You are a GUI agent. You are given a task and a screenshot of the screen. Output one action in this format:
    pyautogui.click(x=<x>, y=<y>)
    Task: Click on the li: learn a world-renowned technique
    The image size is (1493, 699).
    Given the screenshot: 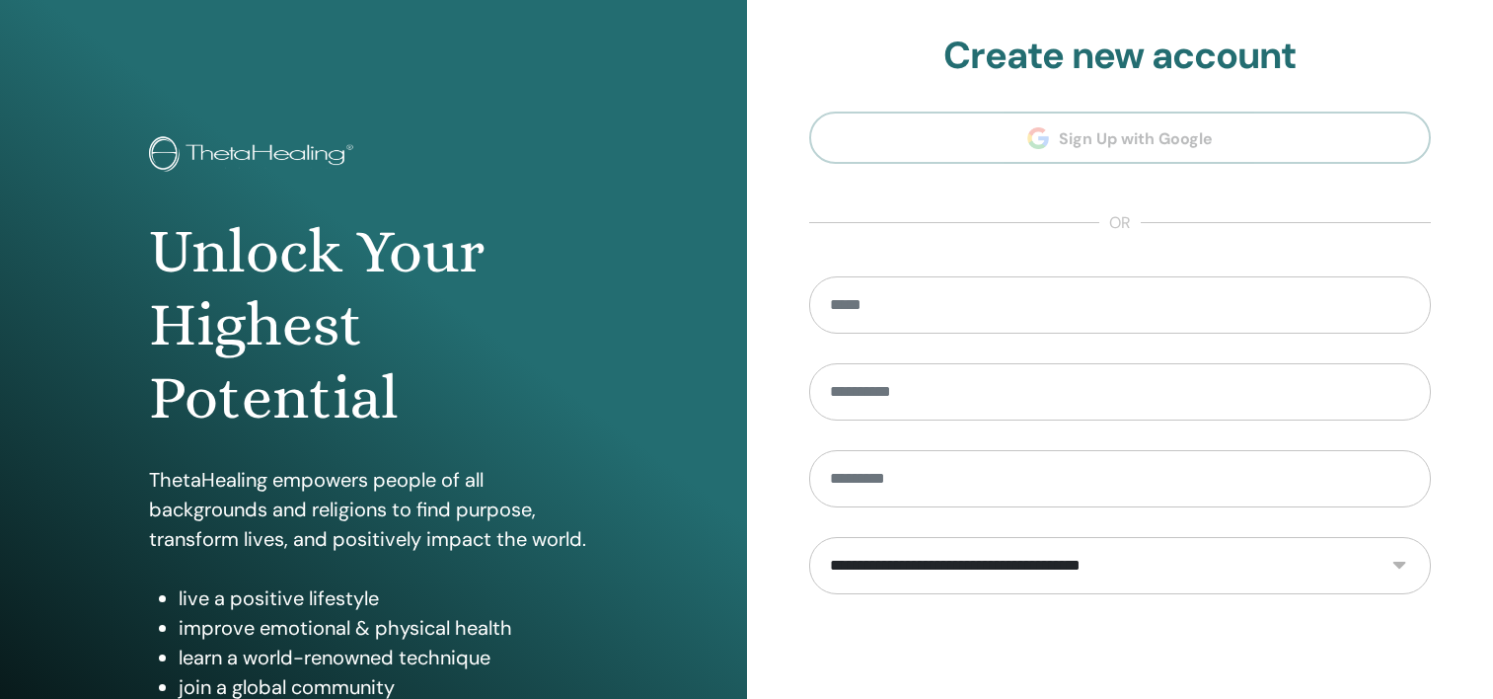 What is the action you would take?
    pyautogui.click(x=388, y=657)
    